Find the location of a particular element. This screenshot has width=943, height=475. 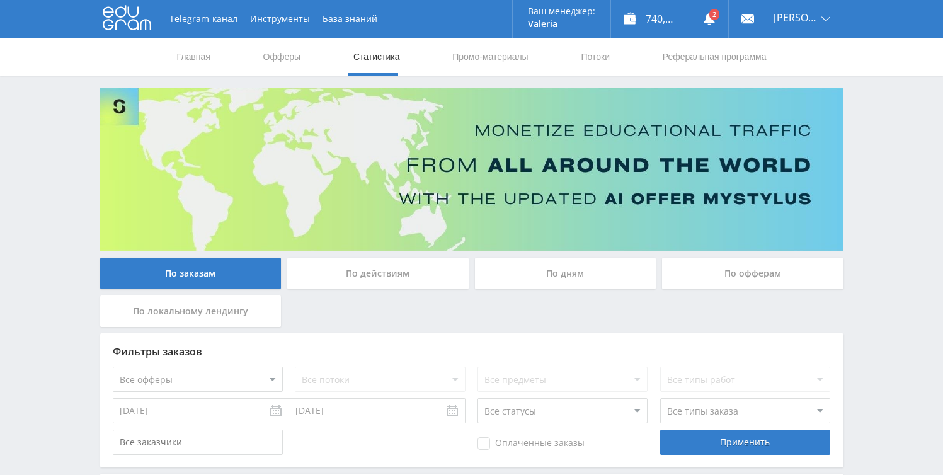

input: Все заказчики is located at coordinates (198, 442).